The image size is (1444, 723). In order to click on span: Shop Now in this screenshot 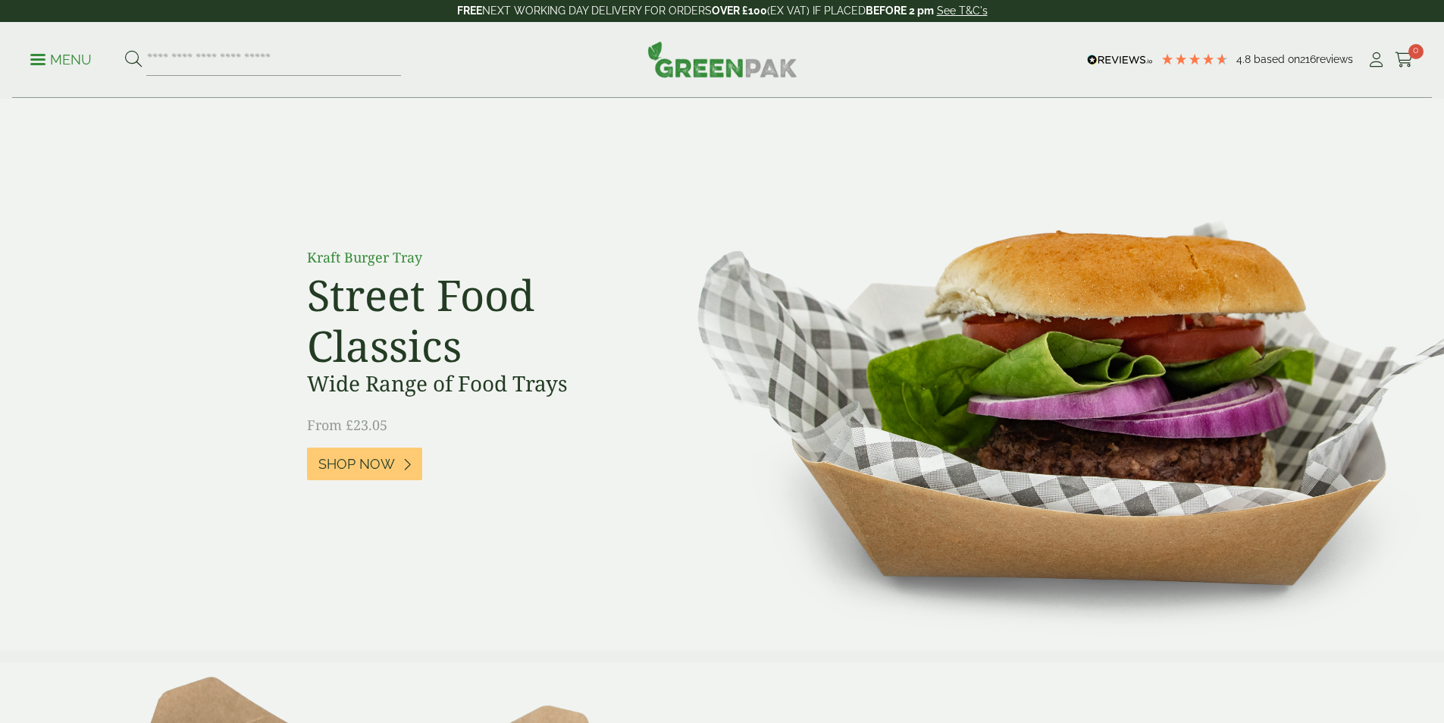, I will do `click(356, 464)`.